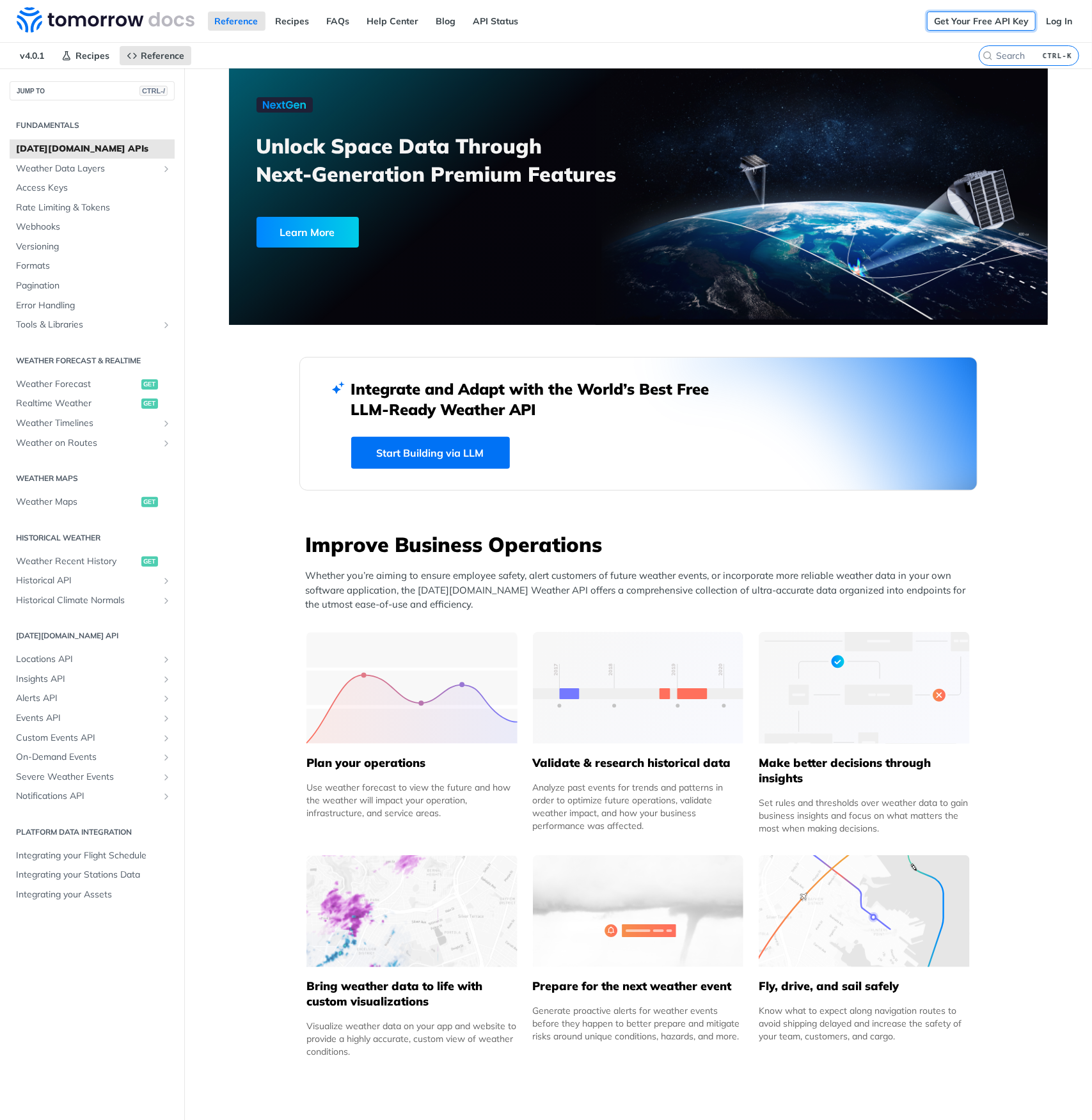  I want to click on a: Notifications APIShow subpages for Notifications API, so click(92, 796).